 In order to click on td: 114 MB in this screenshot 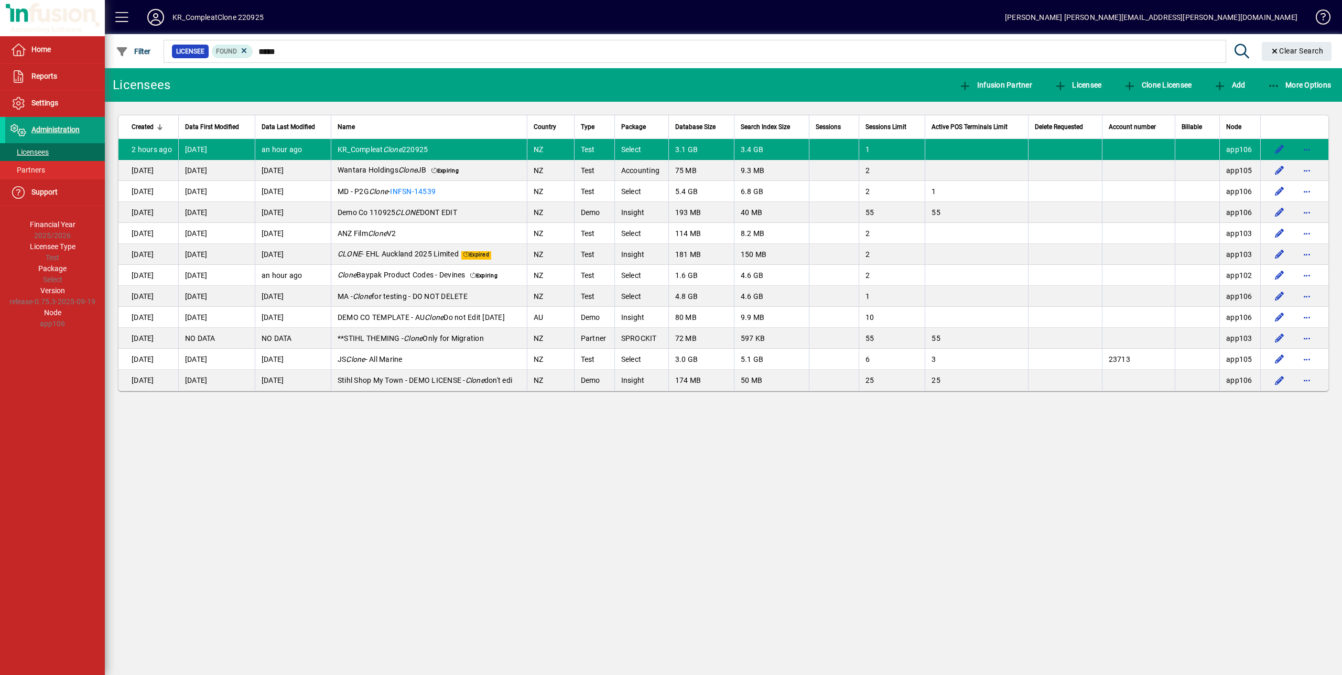, I will do `click(701, 233)`.